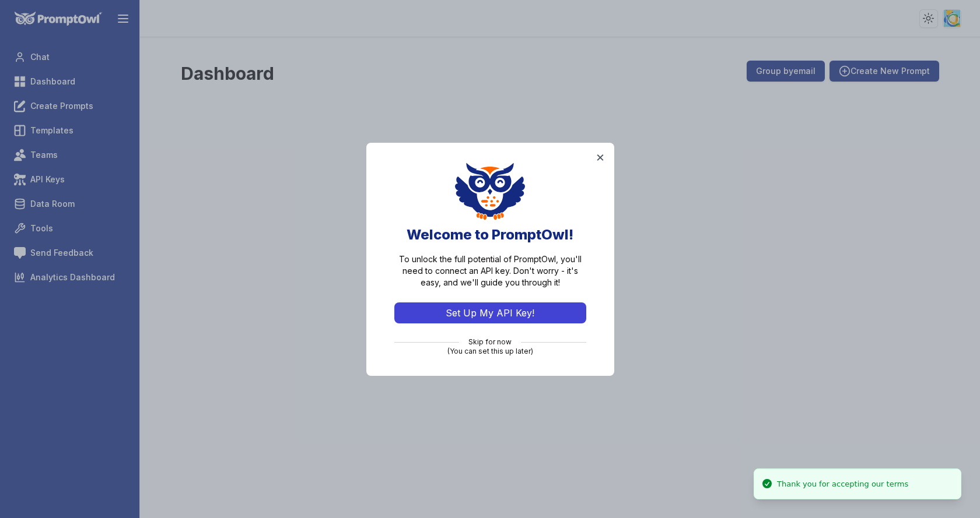 The image size is (980, 518). Describe the element at coordinates (490, 235) in the screenshot. I see `h2: Welcome to PromptOwl!` at that location.